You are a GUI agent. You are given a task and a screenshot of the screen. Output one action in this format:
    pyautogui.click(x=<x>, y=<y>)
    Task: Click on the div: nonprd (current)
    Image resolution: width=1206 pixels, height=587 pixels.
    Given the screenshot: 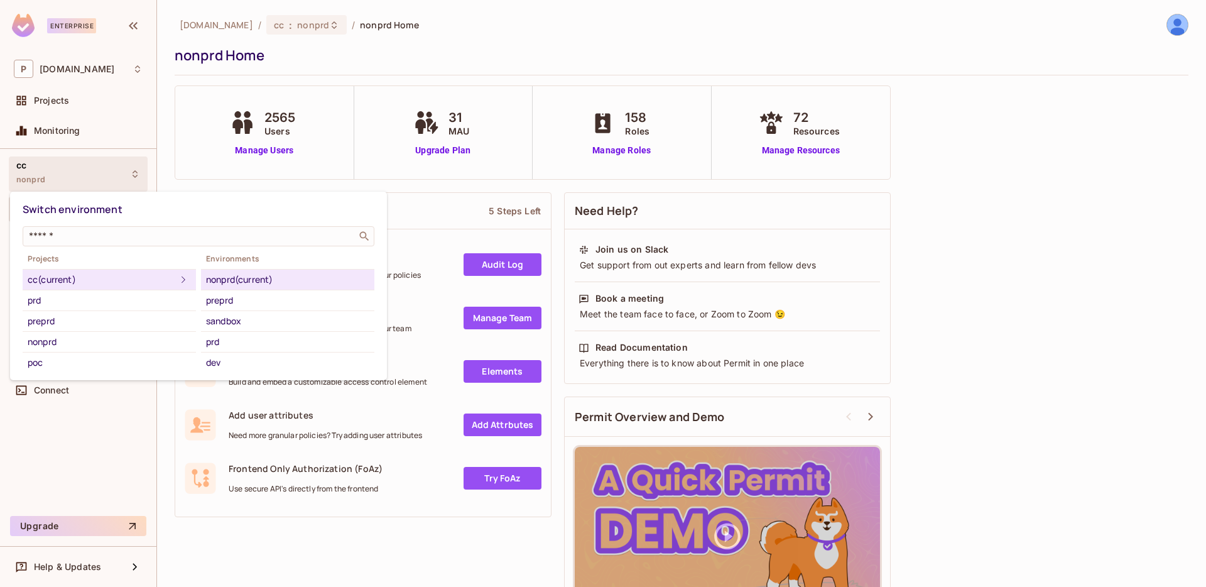 What is the action you would take?
    pyautogui.click(x=288, y=279)
    